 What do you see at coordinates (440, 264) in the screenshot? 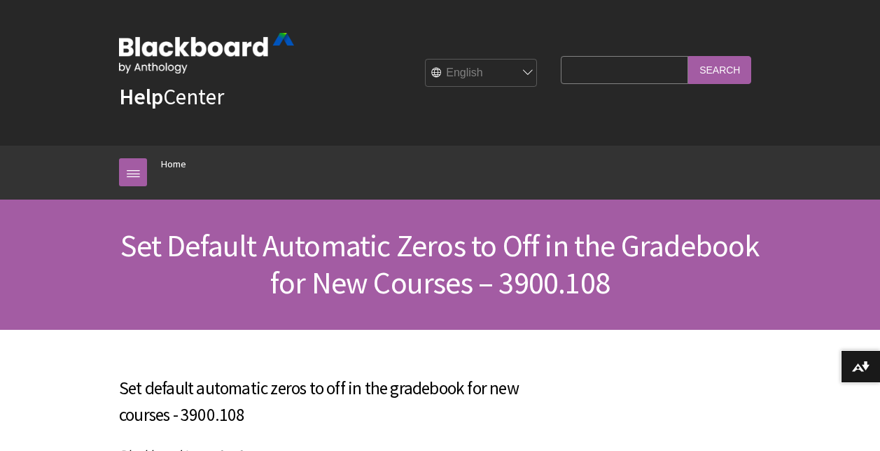
I see `span: Set Default Automatic Zeros to Off in the Gradebook for New Courses – 3900.108` at bounding box center [440, 264].